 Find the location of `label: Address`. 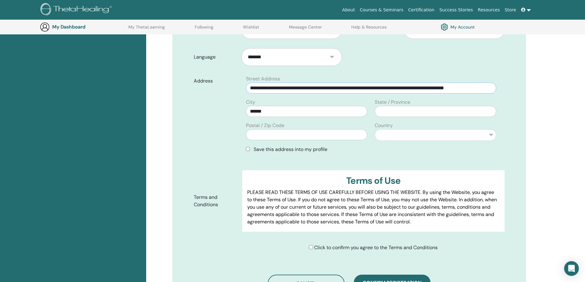

label: Address is located at coordinates (216, 81).